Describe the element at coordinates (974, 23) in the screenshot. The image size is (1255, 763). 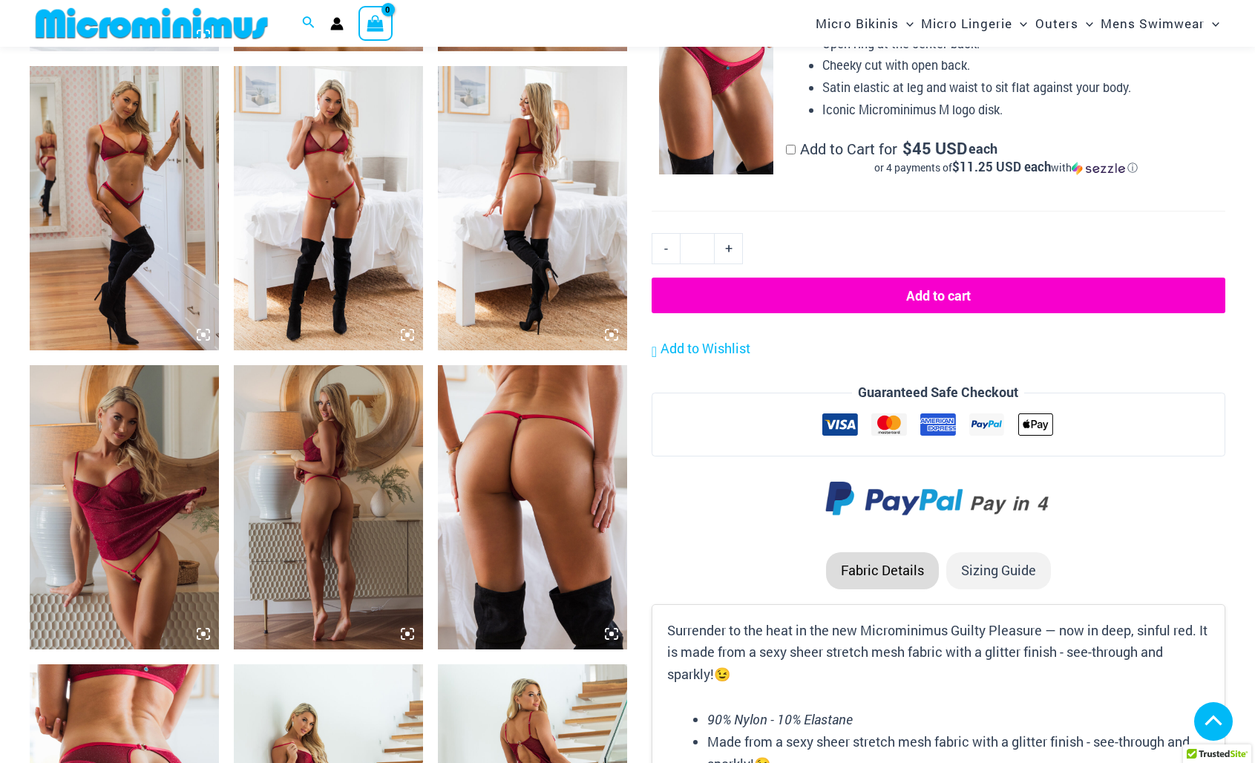
I see `a: Micro LingerieMenu ToggleMenu Toggle` at that location.